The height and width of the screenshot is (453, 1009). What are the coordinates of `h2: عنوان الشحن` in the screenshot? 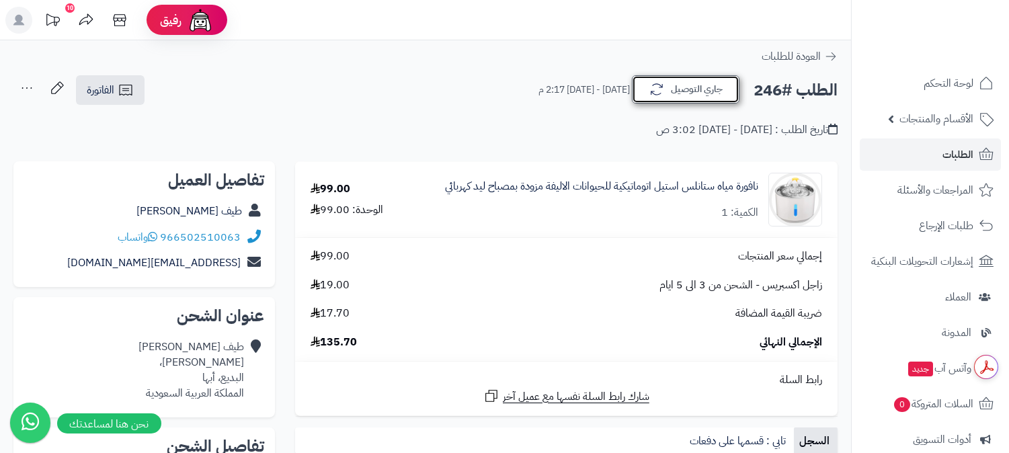 It's located at (144, 316).